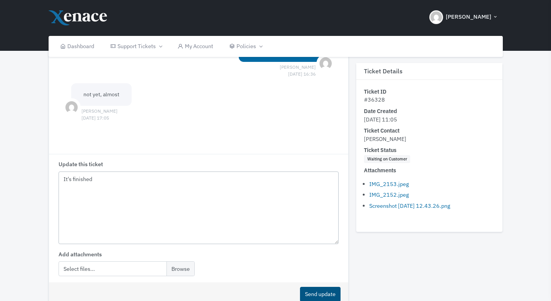 Image resolution: width=551 pixels, height=301 pixels. Describe the element at coordinates (101, 94) in the screenshot. I see `span: not yet, almost` at that location.